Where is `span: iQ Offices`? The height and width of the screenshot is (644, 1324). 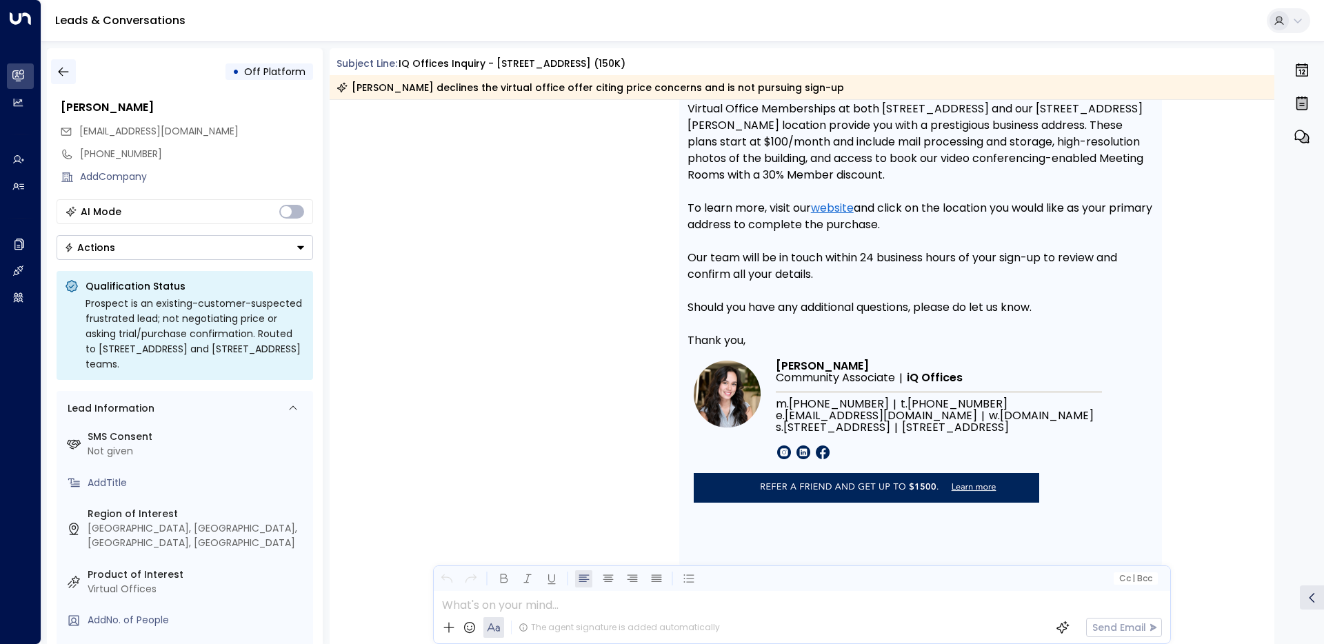
span: iQ Offices is located at coordinates (935, 378).